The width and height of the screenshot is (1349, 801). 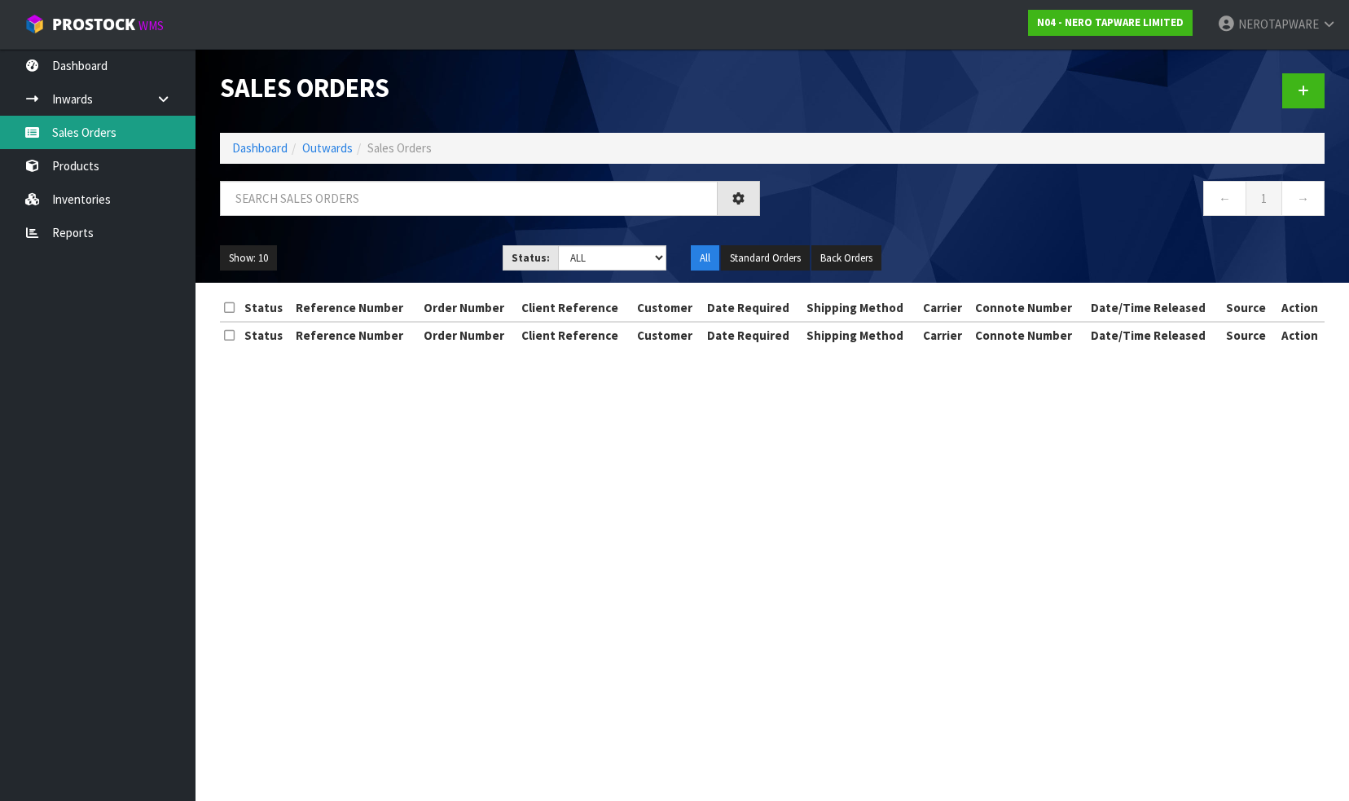 What do you see at coordinates (248, 258) in the screenshot?
I see `button: Show: 10` at bounding box center [248, 258].